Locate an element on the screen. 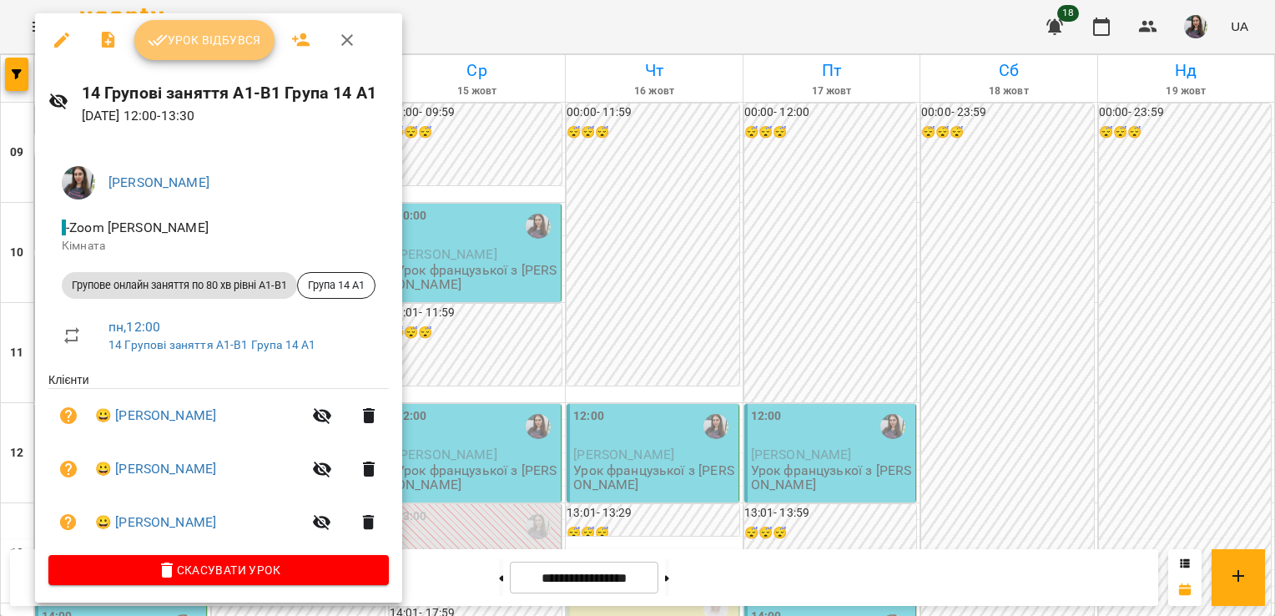 This screenshot has height=616, width=1275. h6: 14 Групові заняття А1-В1 Група 14 А1 is located at coordinates (235, 93).